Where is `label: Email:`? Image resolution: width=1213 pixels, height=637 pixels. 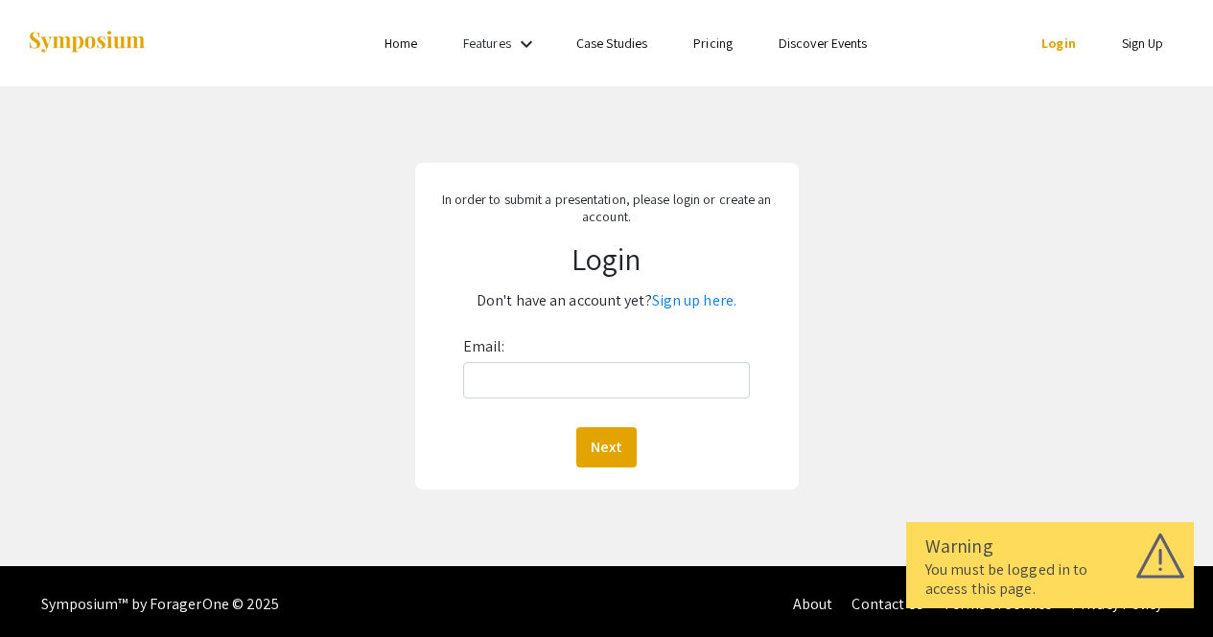
label: Email: is located at coordinates (484, 347).